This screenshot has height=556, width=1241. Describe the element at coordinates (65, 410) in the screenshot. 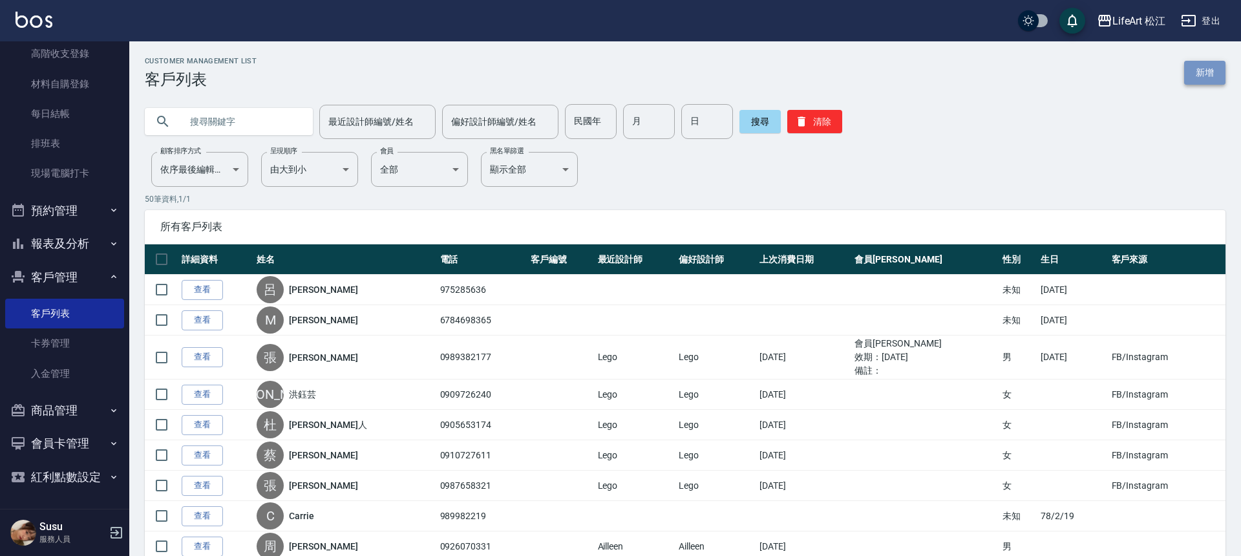

I see `button: 商品管理` at that location.